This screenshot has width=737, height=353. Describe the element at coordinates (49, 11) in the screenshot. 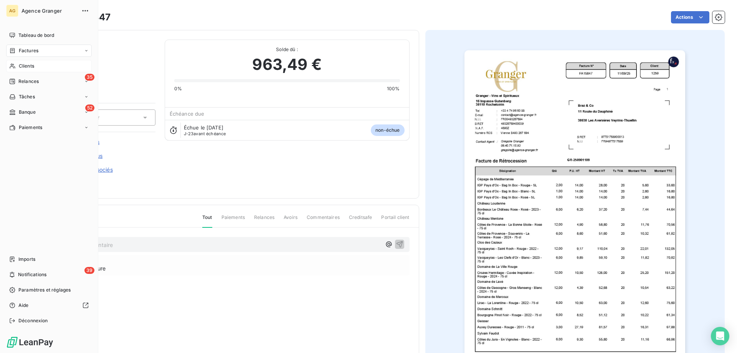

I see `span: Agence Granger` at that location.